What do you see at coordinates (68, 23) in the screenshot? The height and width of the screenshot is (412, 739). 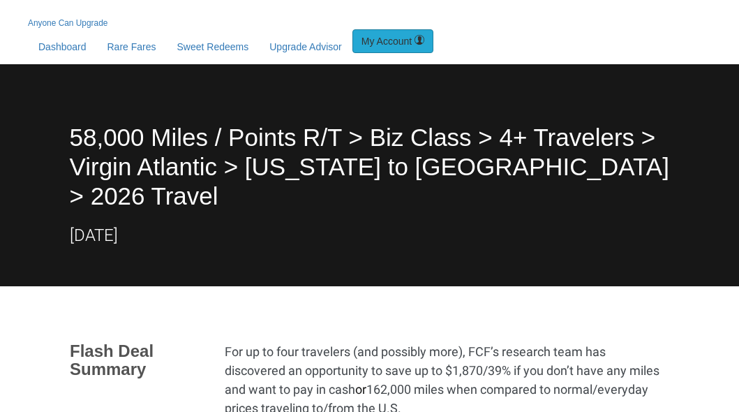 I see `small: Anyone Can Upgrade` at bounding box center [68, 23].